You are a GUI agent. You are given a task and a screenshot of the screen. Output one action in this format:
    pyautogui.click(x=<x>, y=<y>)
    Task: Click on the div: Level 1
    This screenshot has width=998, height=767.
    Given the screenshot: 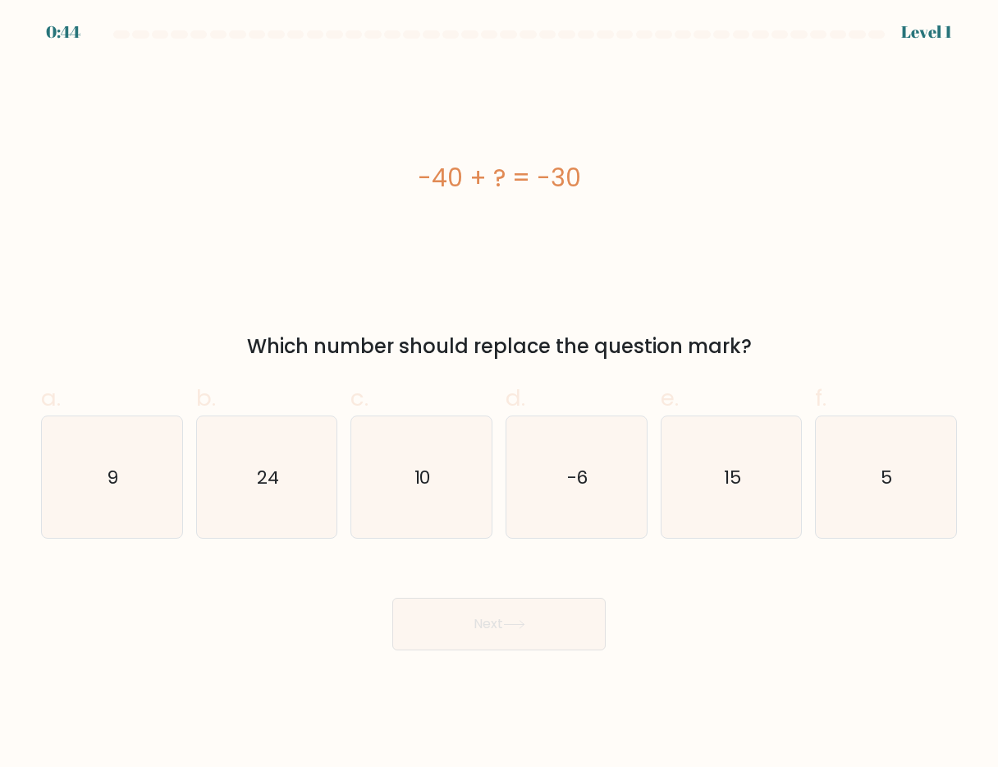 What is the action you would take?
    pyautogui.click(x=927, y=32)
    